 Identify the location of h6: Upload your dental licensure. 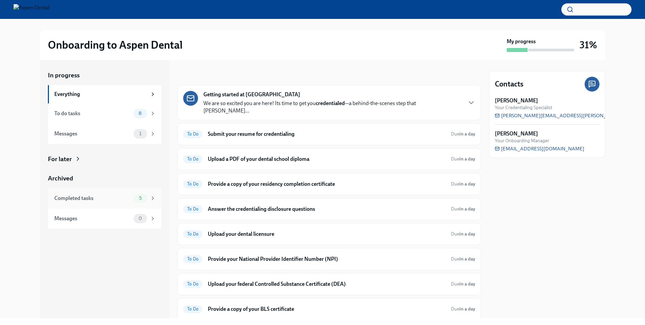
(327, 234).